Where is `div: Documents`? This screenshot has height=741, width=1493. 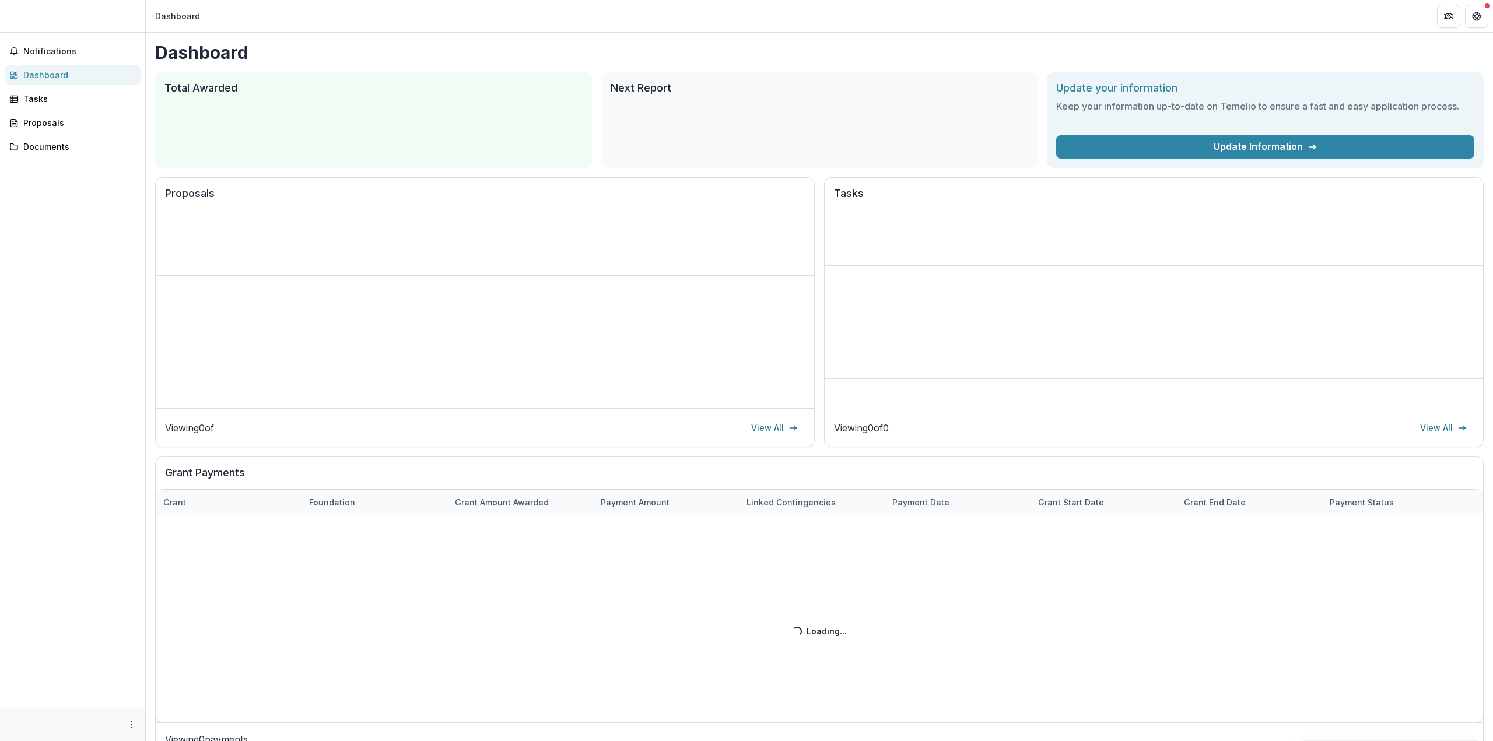
div: Documents is located at coordinates (77, 146).